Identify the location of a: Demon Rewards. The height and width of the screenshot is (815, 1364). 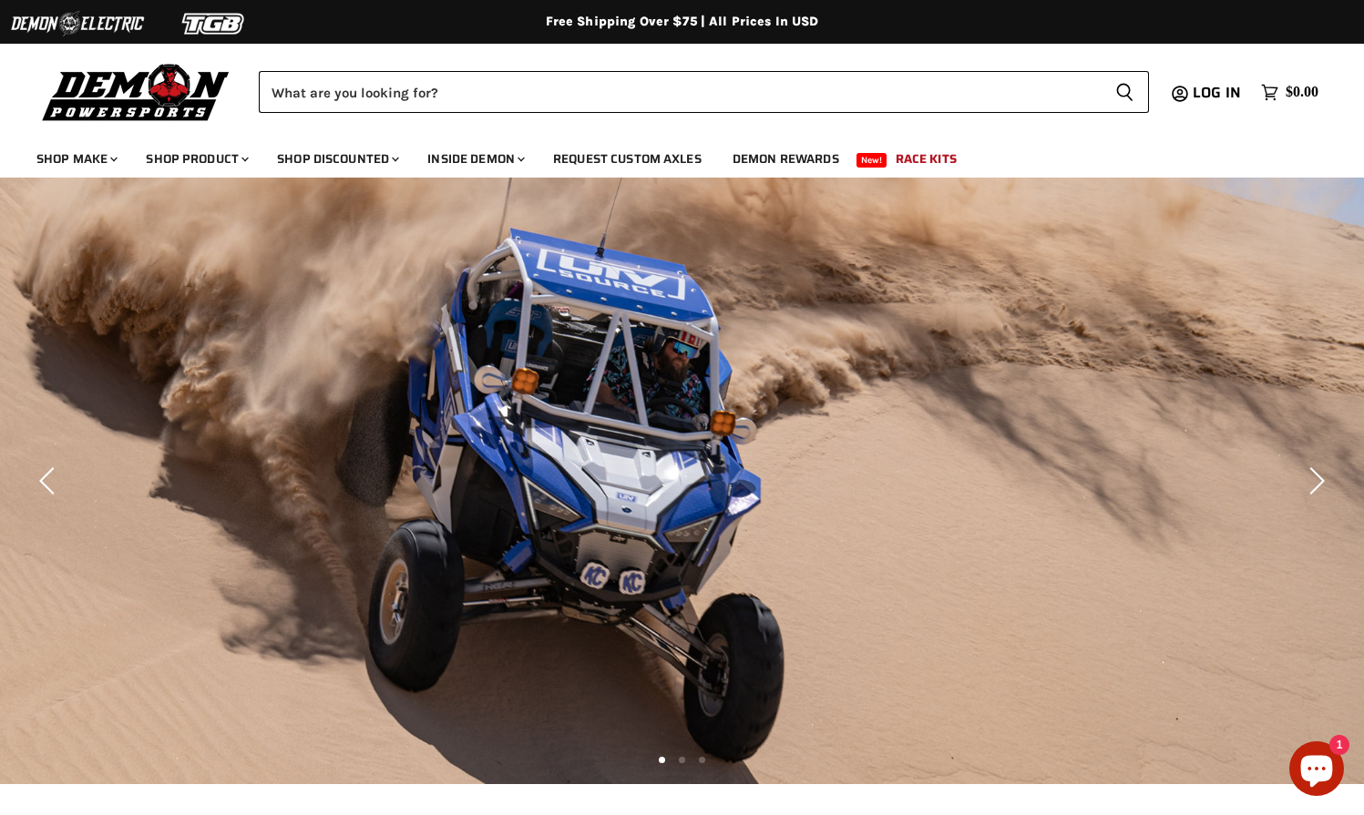
(785, 159).